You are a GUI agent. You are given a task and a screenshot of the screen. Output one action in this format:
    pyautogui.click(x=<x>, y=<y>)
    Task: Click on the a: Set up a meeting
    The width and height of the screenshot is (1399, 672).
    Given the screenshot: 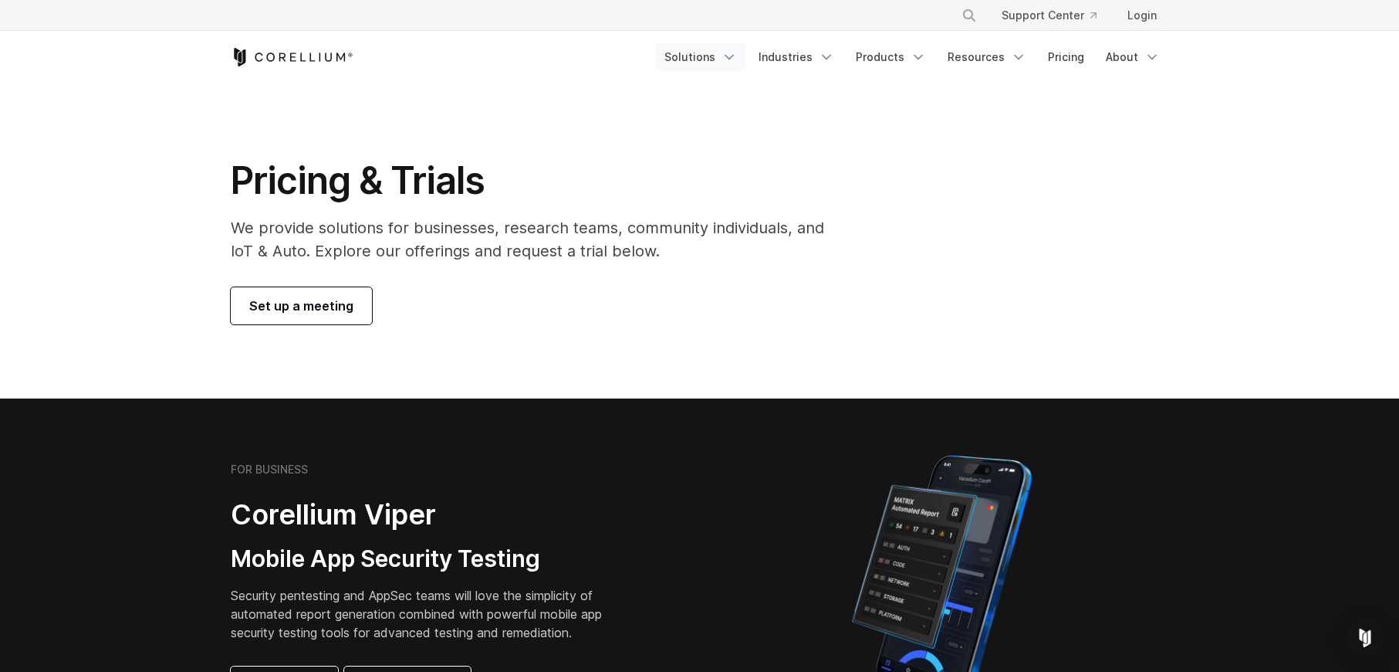 What is the action you would take?
    pyautogui.click(x=301, y=306)
    